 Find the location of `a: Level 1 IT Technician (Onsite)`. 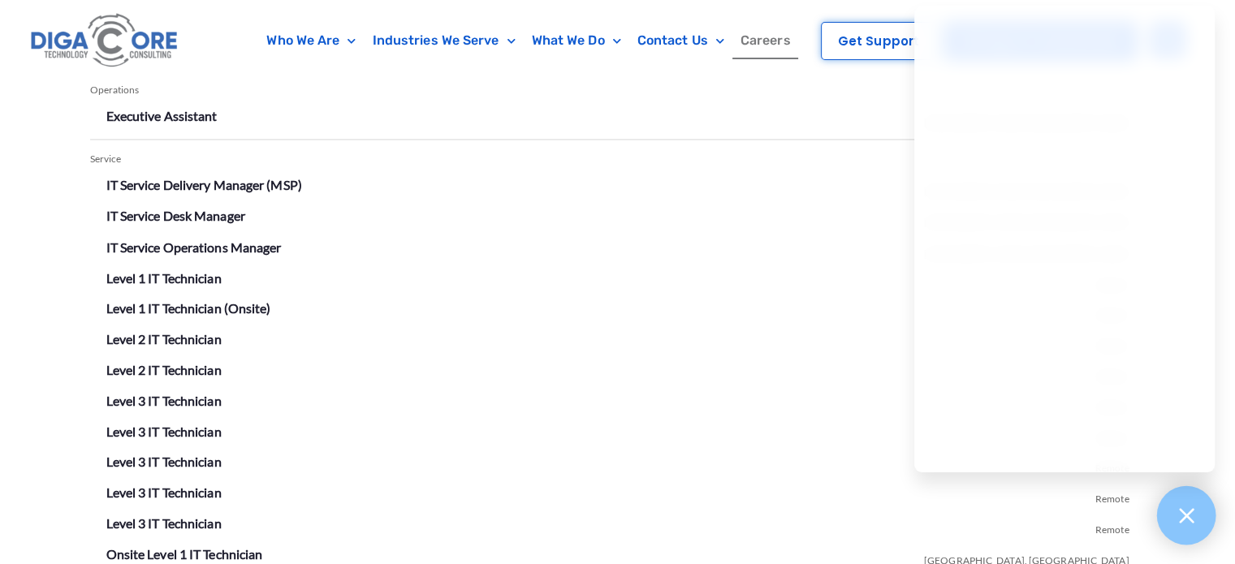

a: Level 1 IT Technician (Onsite) is located at coordinates (188, 307).